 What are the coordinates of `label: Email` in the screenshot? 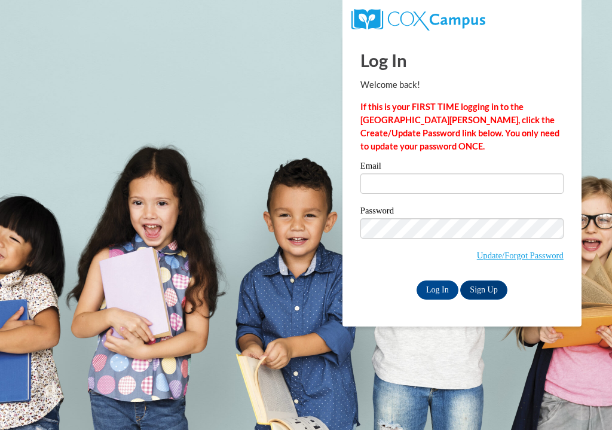 It's located at (462, 167).